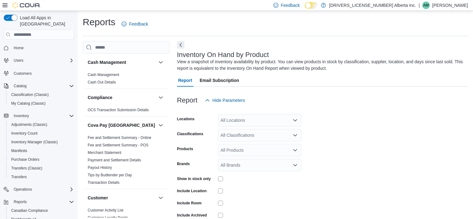 The width and height of the screenshot is (473, 219). Describe the element at coordinates (41, 159) in the screenshot. I see `span: Purchase Orders` at that location.